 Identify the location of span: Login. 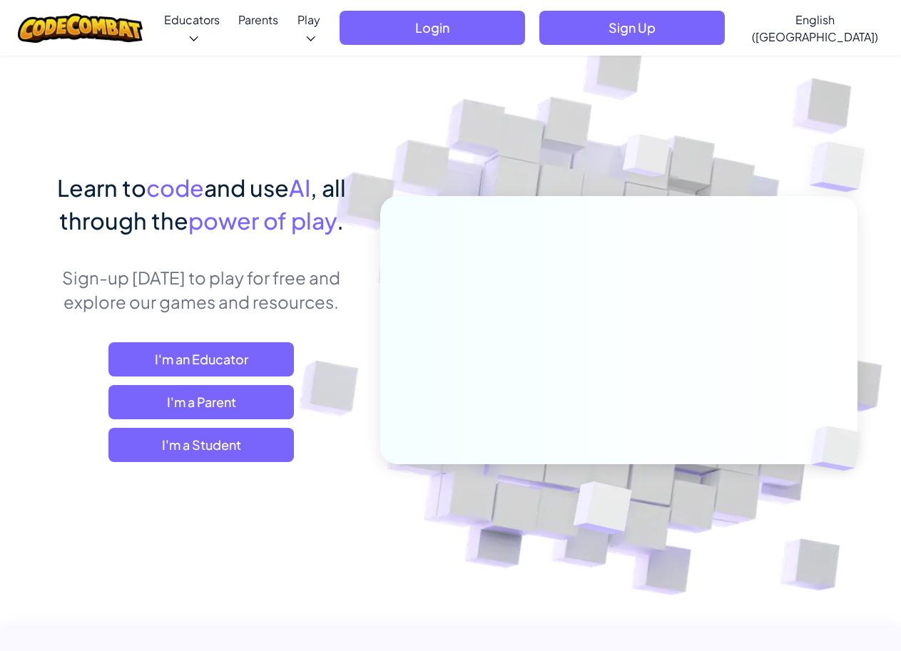
(432, 28).